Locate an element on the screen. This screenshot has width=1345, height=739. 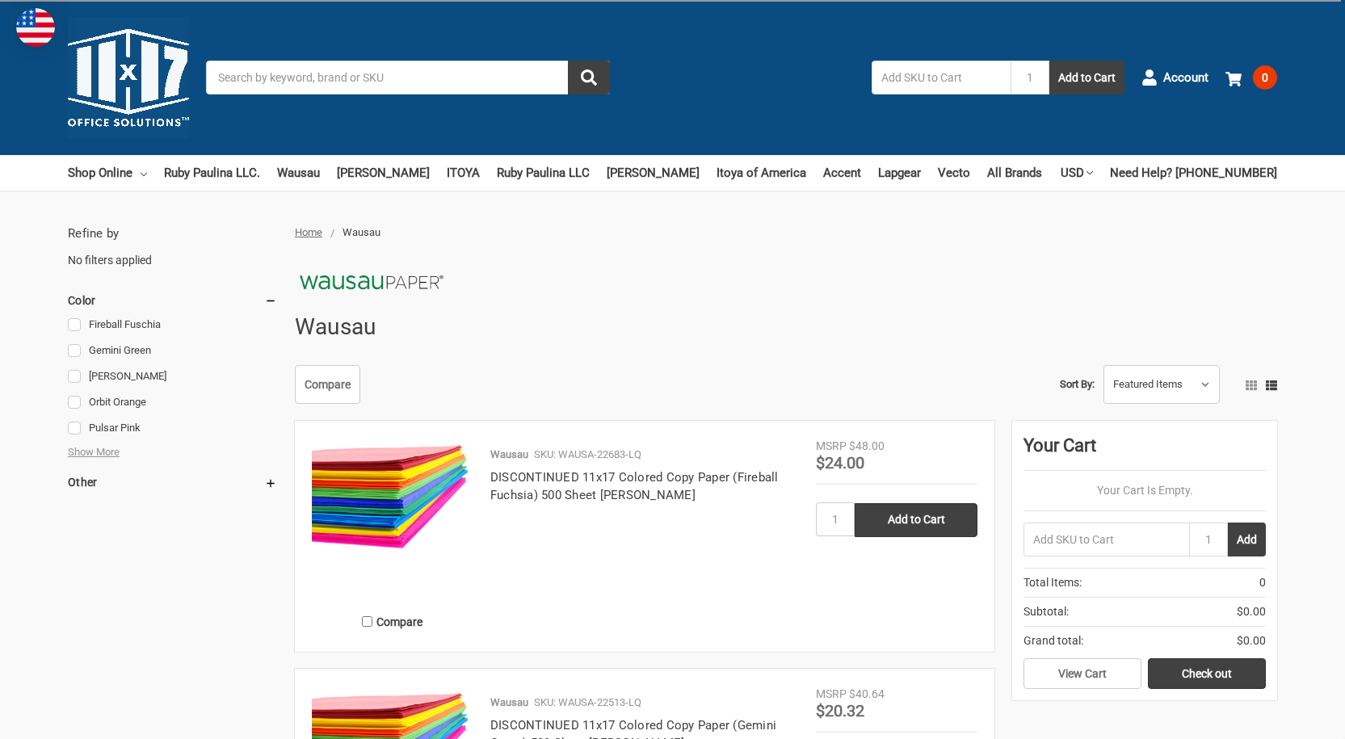
h5: Other is located at coordinates (172, 482).